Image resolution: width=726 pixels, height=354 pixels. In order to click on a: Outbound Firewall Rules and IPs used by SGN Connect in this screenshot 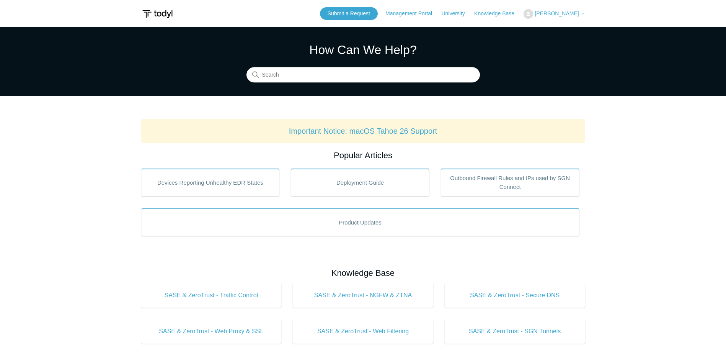, I will do `click(510, 182)`.